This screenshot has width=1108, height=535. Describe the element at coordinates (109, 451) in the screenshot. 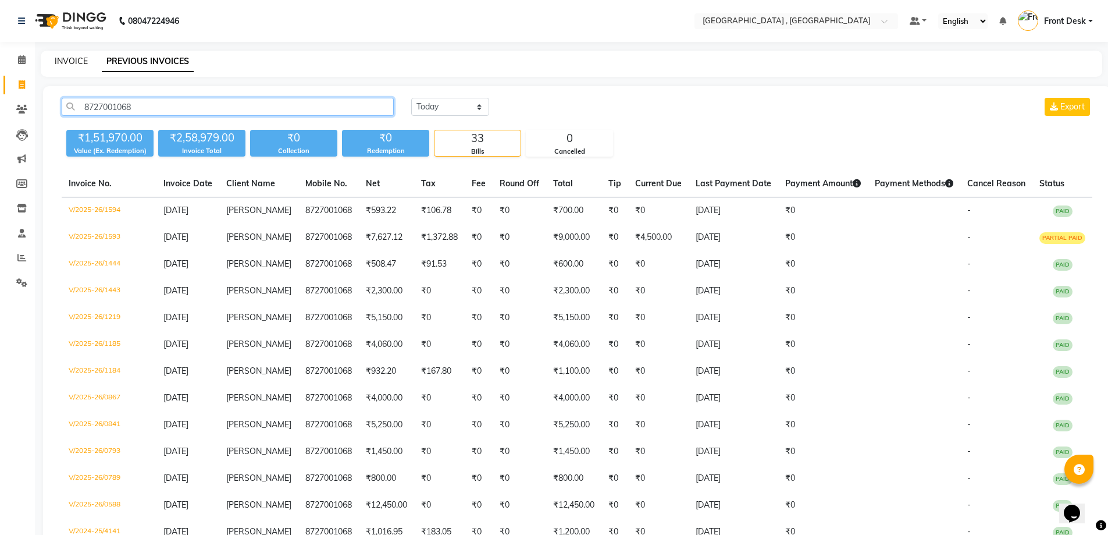

I see `td: V/2025-26/0793` at that location.